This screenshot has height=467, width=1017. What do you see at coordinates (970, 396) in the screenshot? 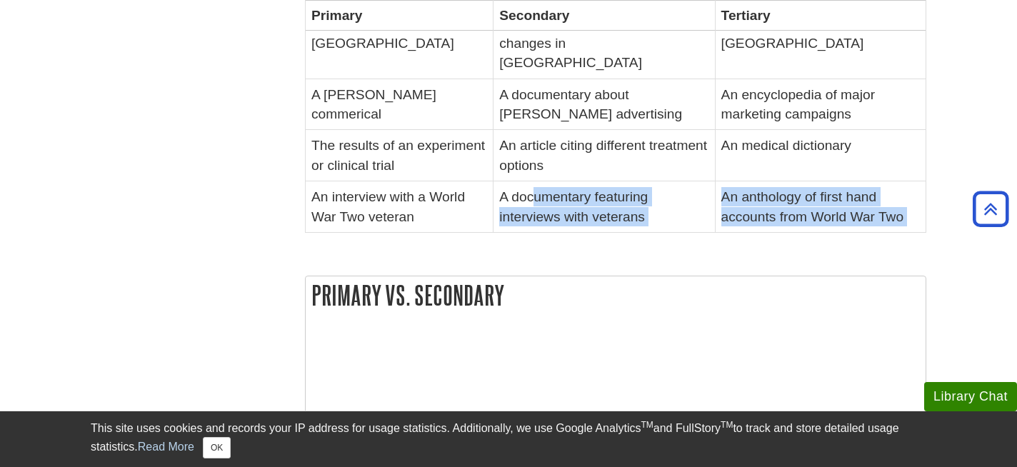
I see `button: Library Chat` at bounding box center [970, 396].